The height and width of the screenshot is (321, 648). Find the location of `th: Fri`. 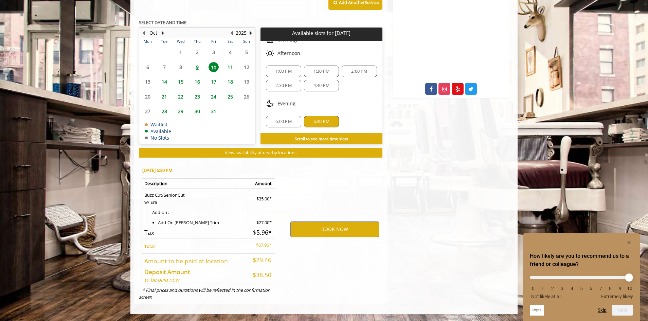

th: Fri is located at coordinates (214, 41).